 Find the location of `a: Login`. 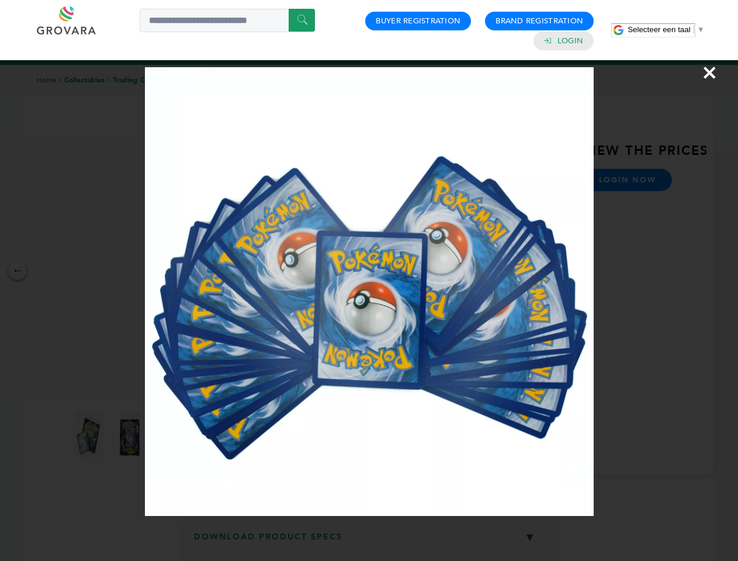

a: Login is located at coordinates (570, 41).